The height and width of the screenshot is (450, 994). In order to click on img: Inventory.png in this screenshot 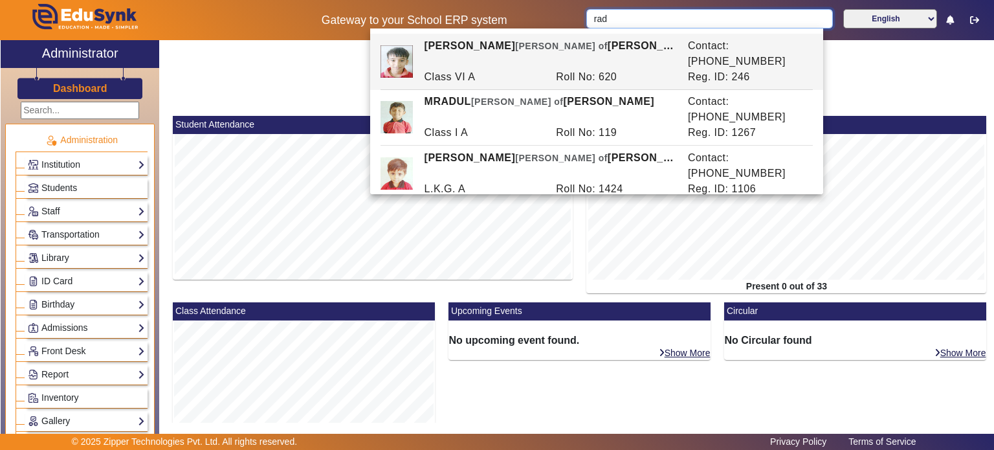, I will do `click(33, 398)`.